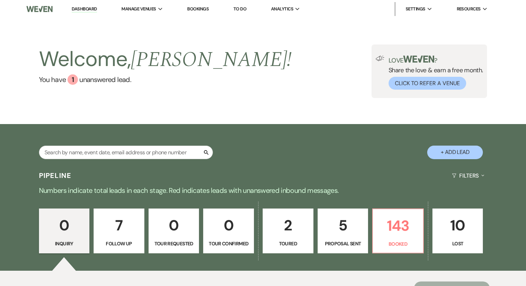 The image size is (526, 286). Describe the element at coordinates (55, 176) in the screenshot. I see `h3: Pipeline` at that location.